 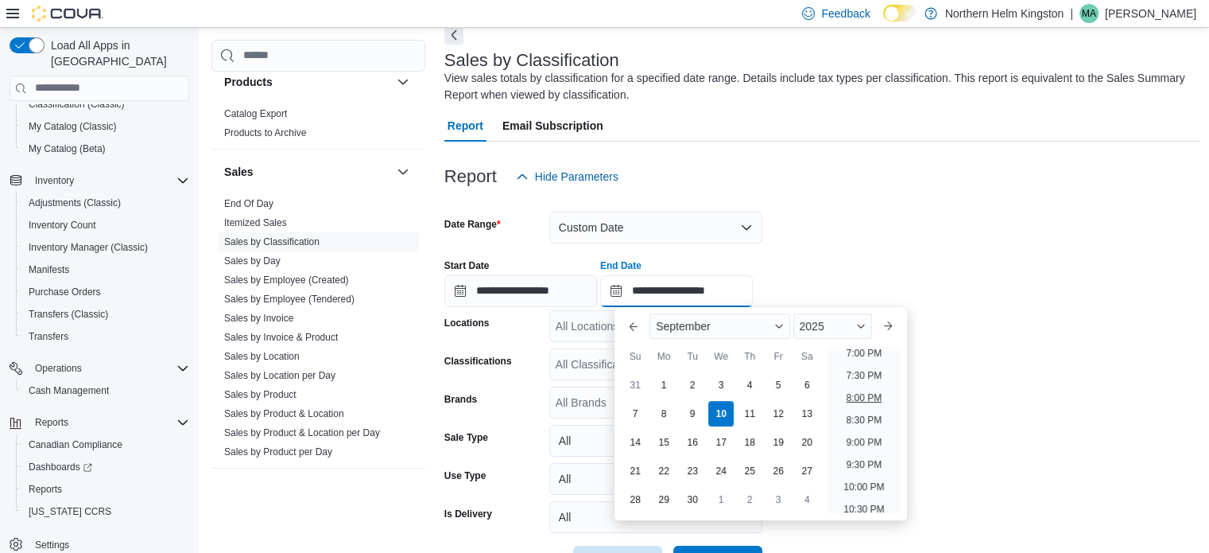 I want to click on li: 10:00 PM, so click(x=864, y=487).